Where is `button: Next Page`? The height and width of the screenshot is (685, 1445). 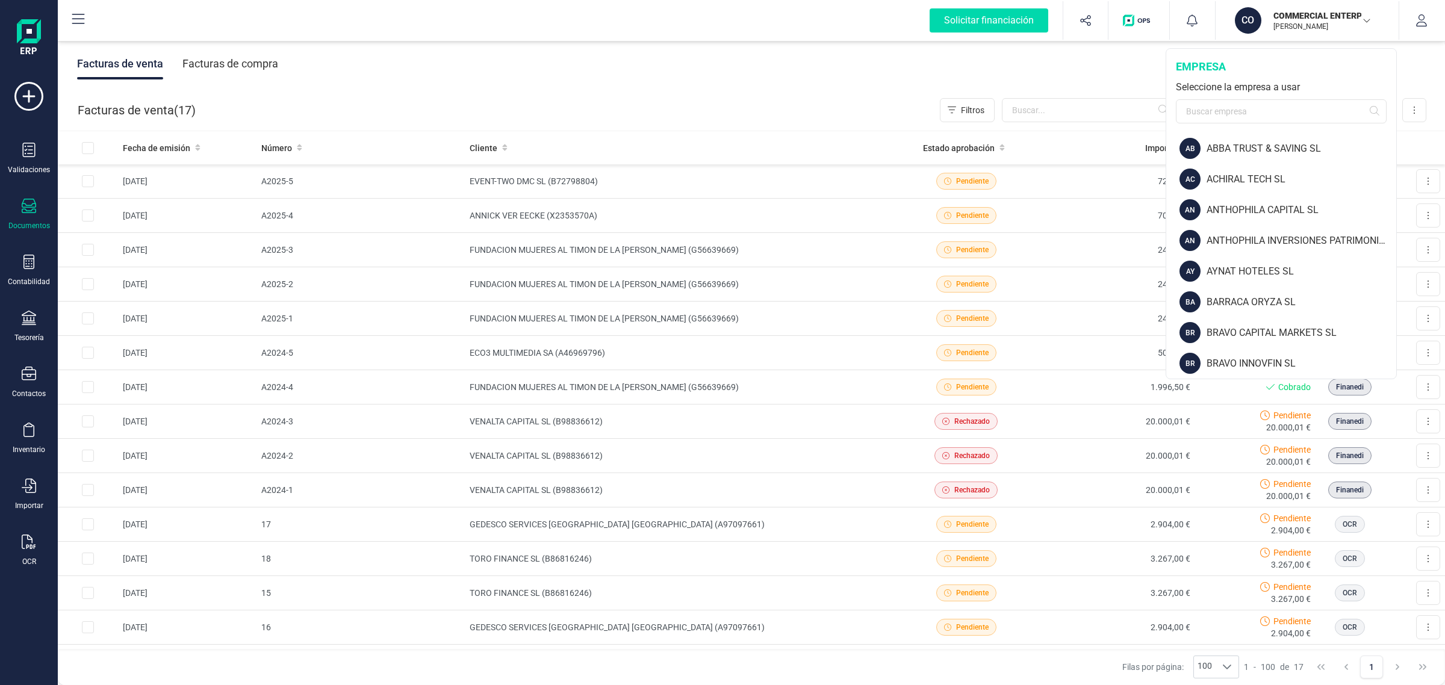
button: Next Page is located at coordinates (1397, 667).